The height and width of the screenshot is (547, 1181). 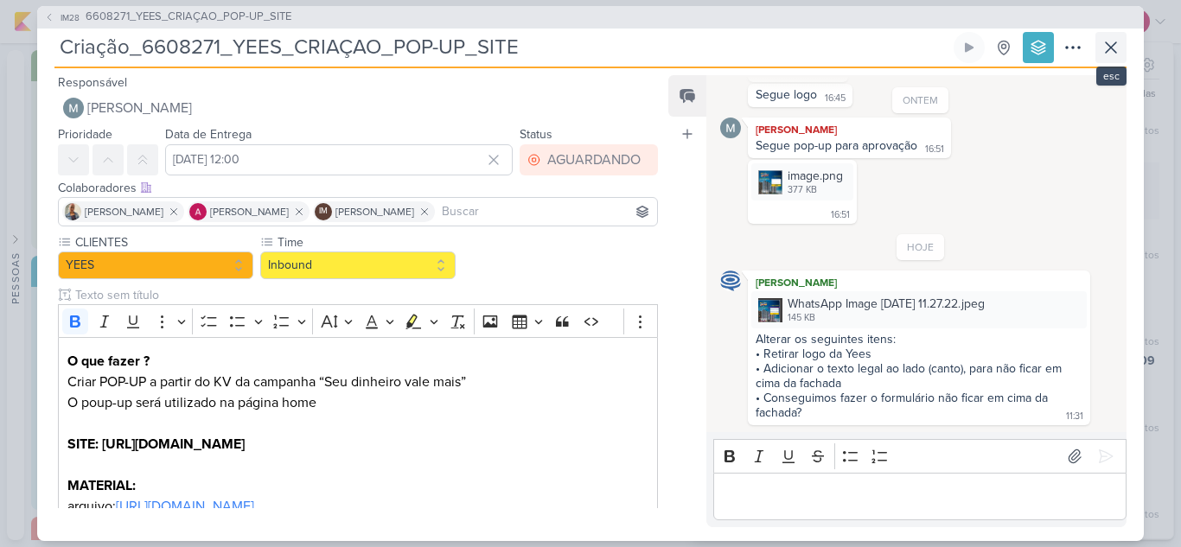 I want to click on img: Alessandra Gomes, so click(x=198, y=212).